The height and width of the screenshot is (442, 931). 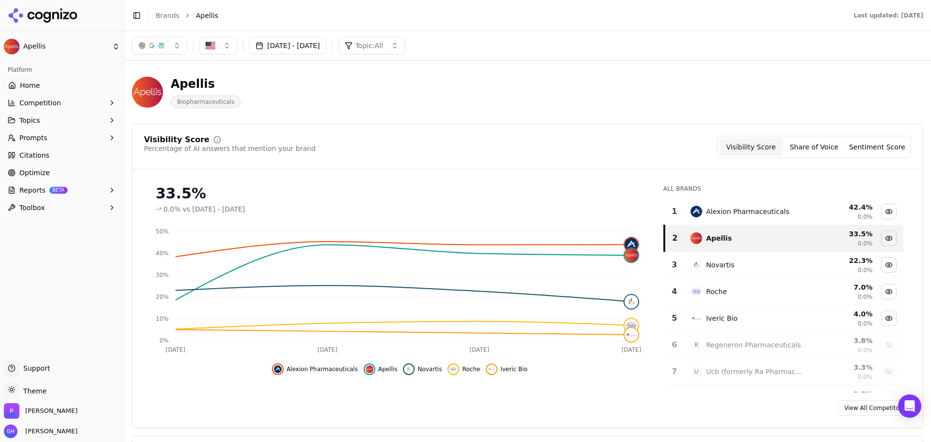 I want to click on a: Citations, so click(x=62, y=155).